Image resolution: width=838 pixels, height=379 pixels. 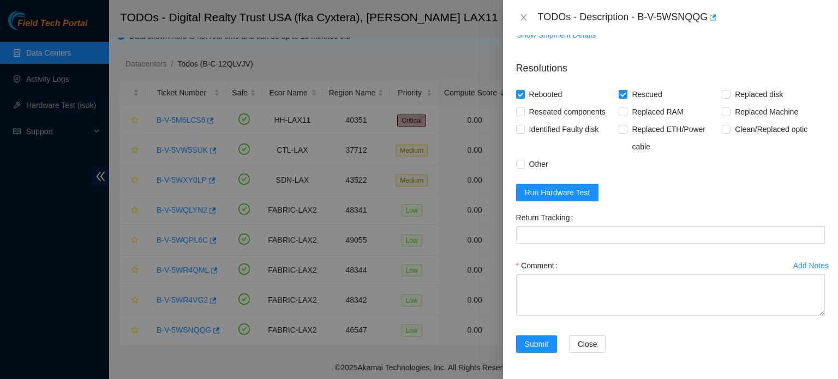 What do you see at coordinates (547, 218) in the screenshot?
I see `label: Return Tracking` at bounding box center [547, 218].